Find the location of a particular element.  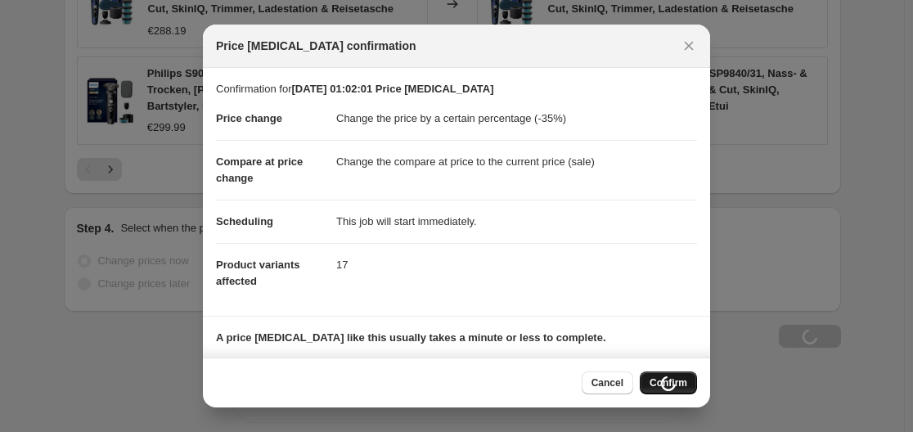

span: Product variants affected is located at coordinates (258, 273).